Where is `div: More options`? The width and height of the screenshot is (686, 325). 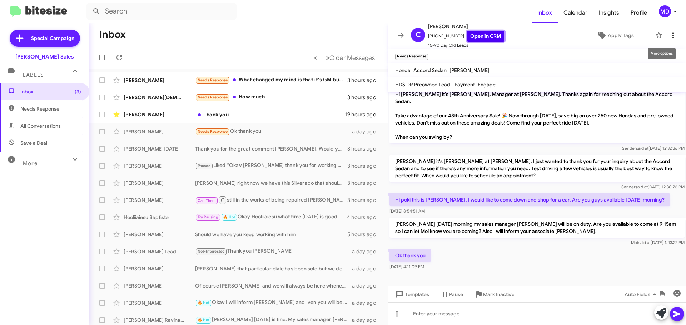 div: More options is located at coordinates (662, 54).